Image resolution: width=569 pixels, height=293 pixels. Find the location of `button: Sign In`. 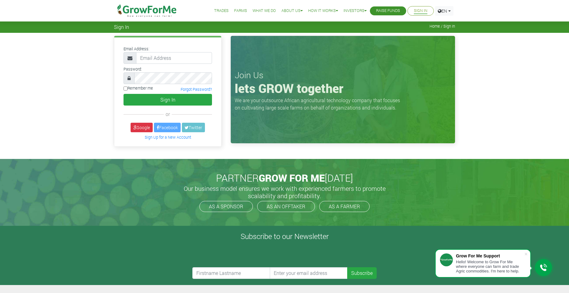

button: Sign In is located at coordinates (168, 100).